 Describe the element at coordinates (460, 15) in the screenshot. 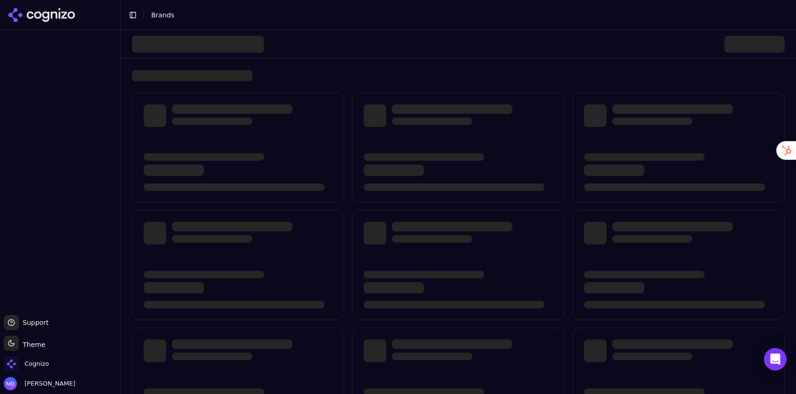

I see `nav: breadcrumb` at that location.